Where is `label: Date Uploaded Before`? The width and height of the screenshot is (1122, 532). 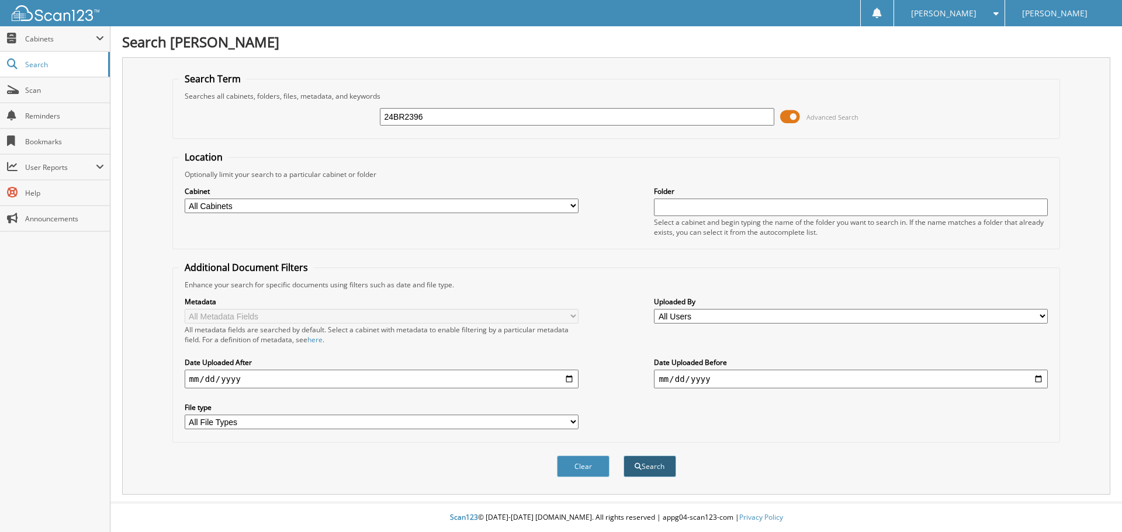
label: Date Uploaded Before is located at coordinates (851, 362).